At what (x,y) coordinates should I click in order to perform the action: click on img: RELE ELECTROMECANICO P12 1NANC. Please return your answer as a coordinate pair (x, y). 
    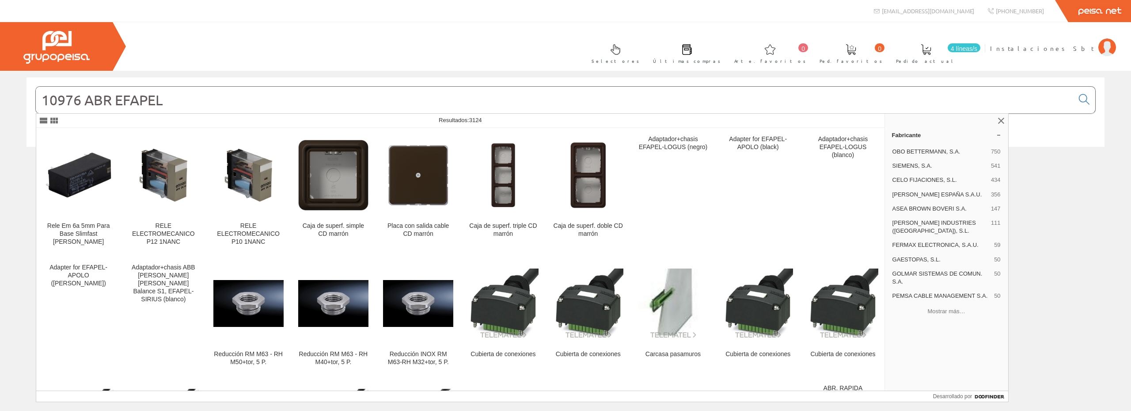
    Looking at the image, I should click on (163, 175).